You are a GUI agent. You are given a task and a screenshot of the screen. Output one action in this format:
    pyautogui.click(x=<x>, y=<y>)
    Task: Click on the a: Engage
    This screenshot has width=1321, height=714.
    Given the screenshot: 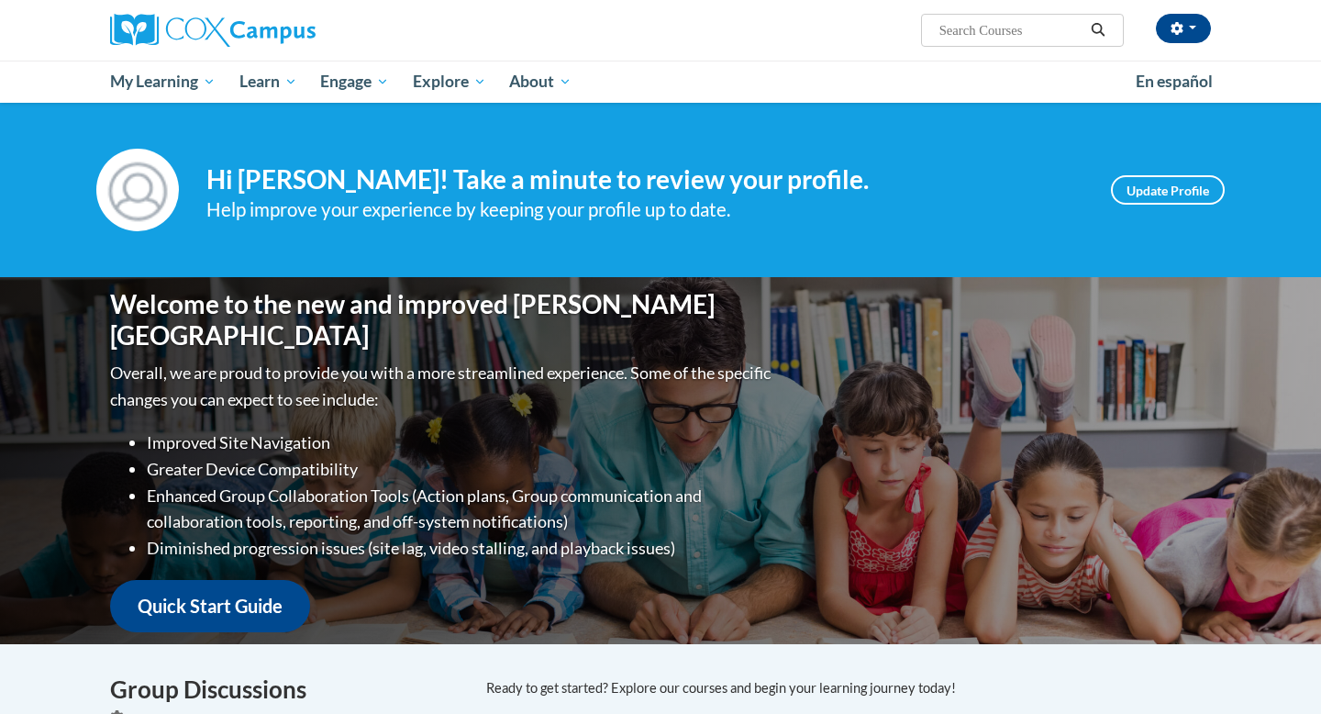 What is the action you would take?
    pyautogui.click(x=354, y=82)
    